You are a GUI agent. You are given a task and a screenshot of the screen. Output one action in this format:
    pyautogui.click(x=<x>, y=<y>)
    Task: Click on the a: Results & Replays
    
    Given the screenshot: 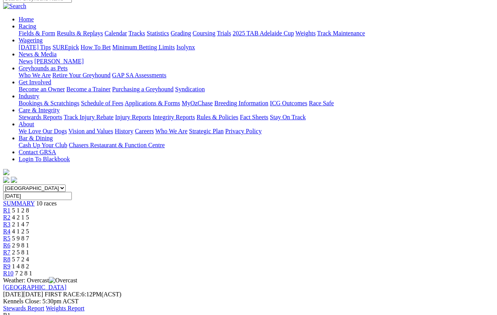 What is the action you would take?
    pyautogui.click(x=80, y=33)
    